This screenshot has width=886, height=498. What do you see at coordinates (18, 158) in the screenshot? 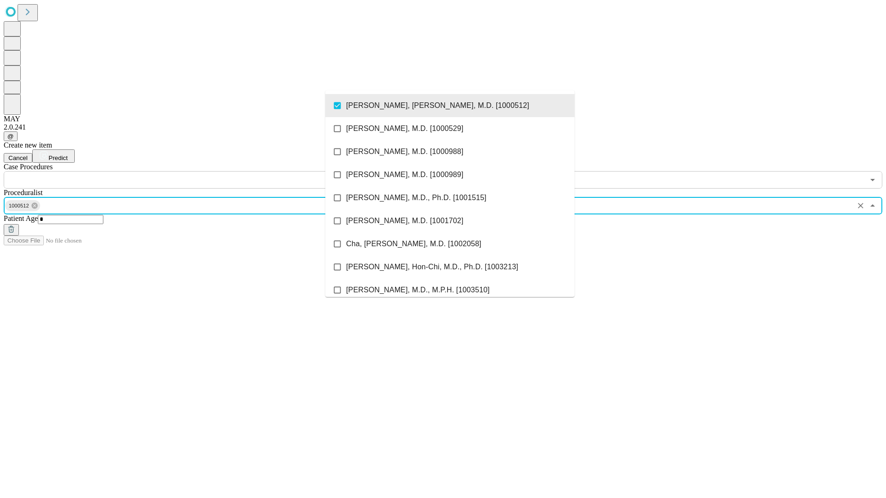
I see `button: Cancel` at bounding box center [18, 158].